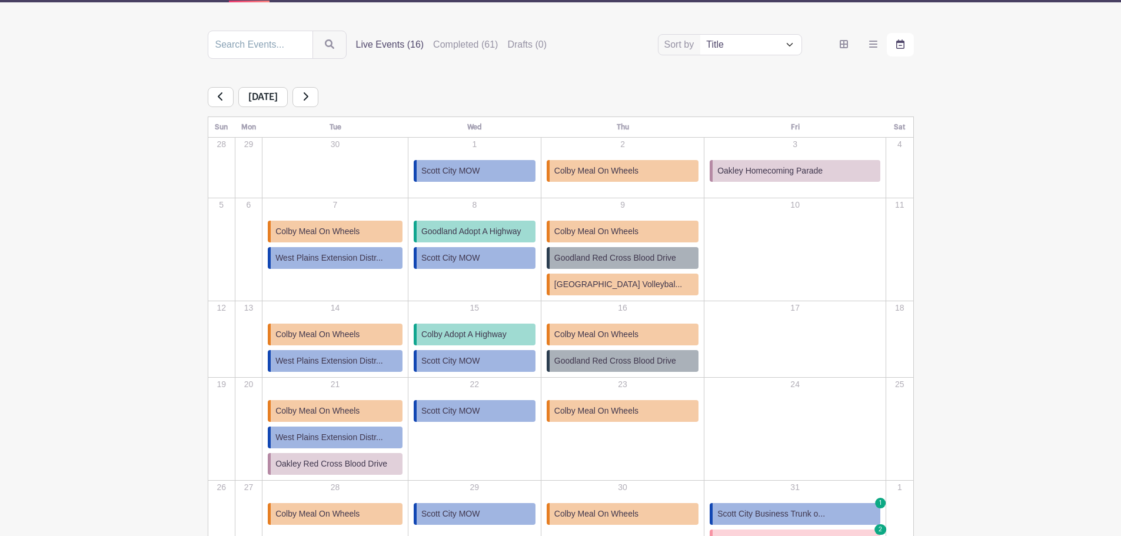 The height and width of the screenshot is (536, 1121). I want to click on p: 16, so click(623, 308).